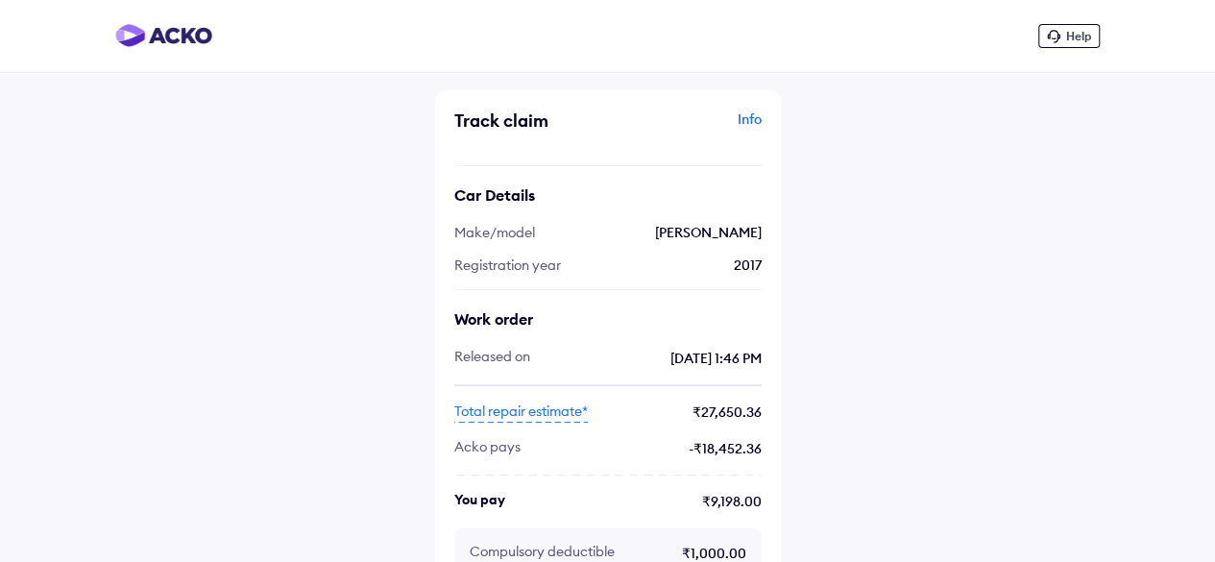 The width and height of the screenshot is (1215, 562). I want to click on span: Make/model, so click(495, 233).